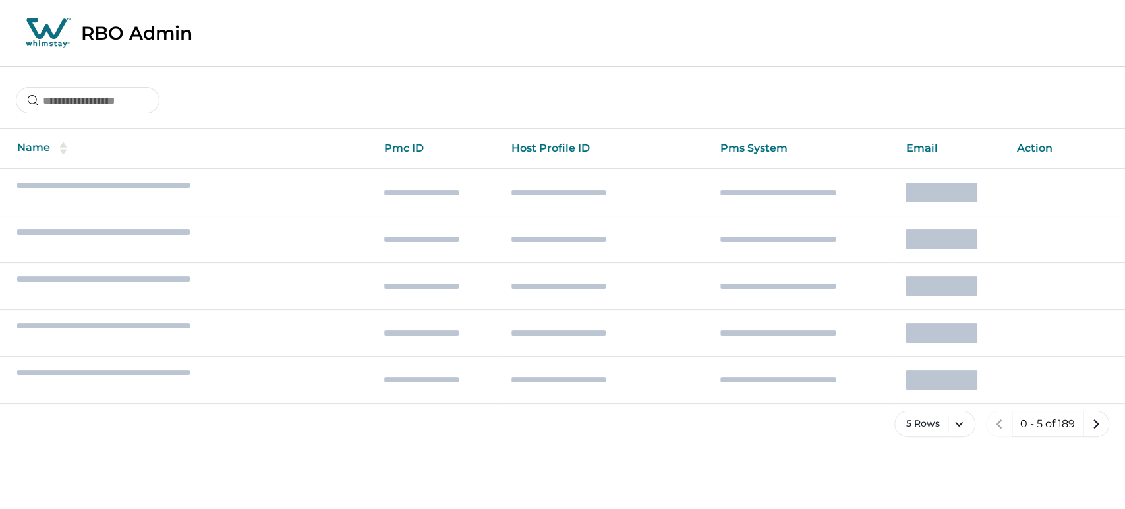  What do you see at coordinates (950, 148) in the screenshot?
I see `th: Email` at bounding box center [950, 148].